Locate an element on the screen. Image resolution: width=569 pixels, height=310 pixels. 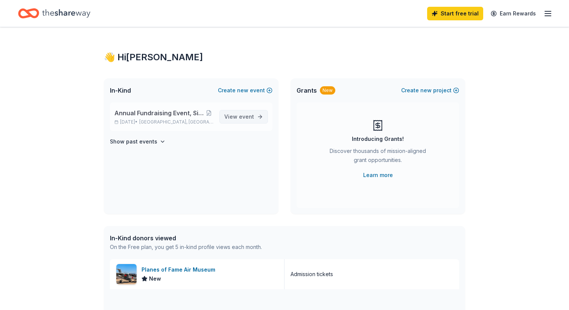
button: Createnewproject is located at coordinates (430, 90).